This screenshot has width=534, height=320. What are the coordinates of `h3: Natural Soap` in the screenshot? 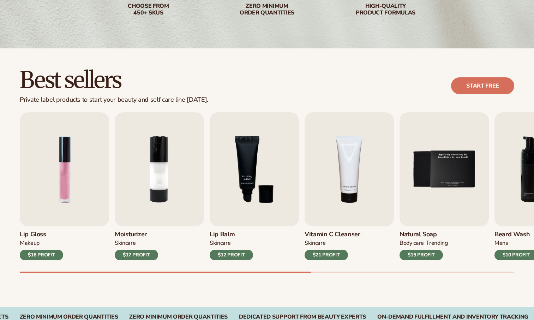 It's located at (424, 234).